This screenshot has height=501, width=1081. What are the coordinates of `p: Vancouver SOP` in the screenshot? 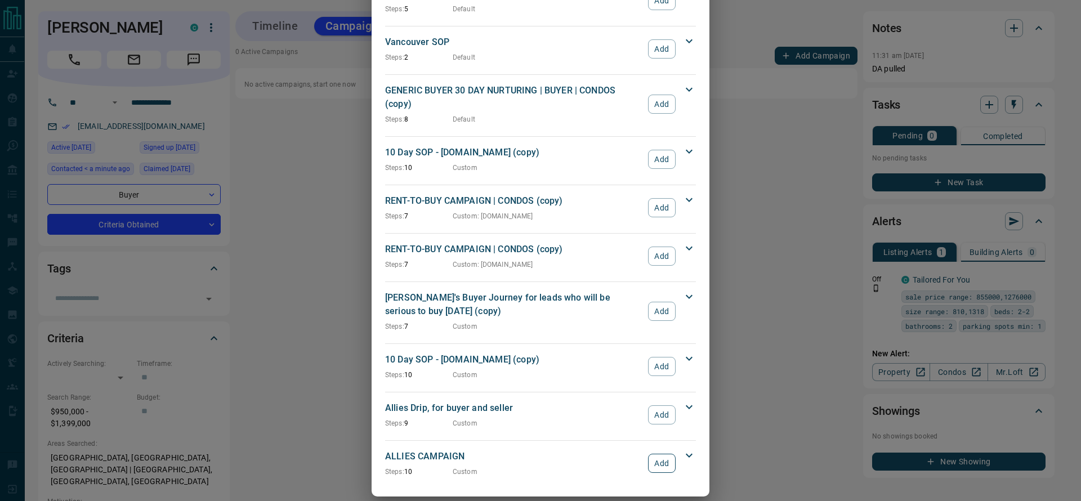 It's located at (514, 42).